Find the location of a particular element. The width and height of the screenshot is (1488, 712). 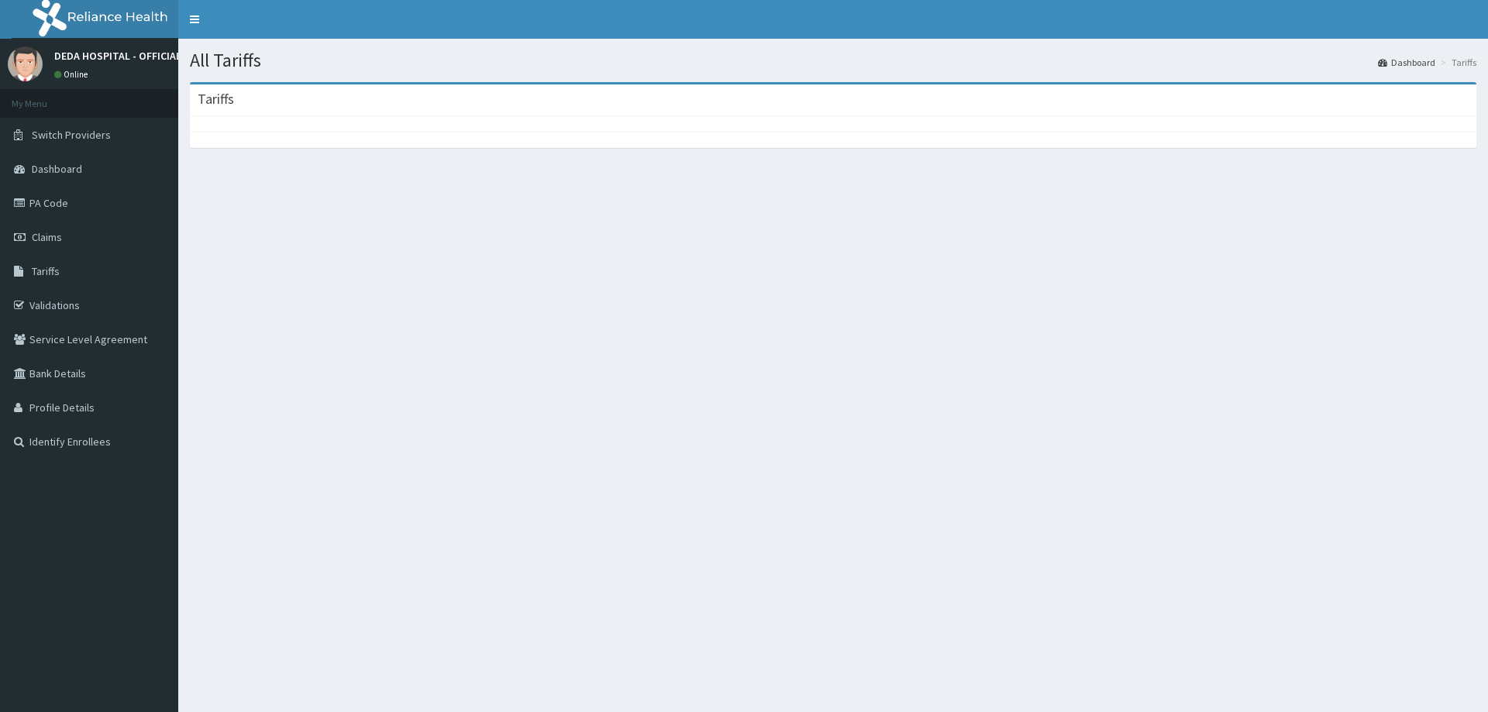

span: Claims is located at coordinates (46, 237).